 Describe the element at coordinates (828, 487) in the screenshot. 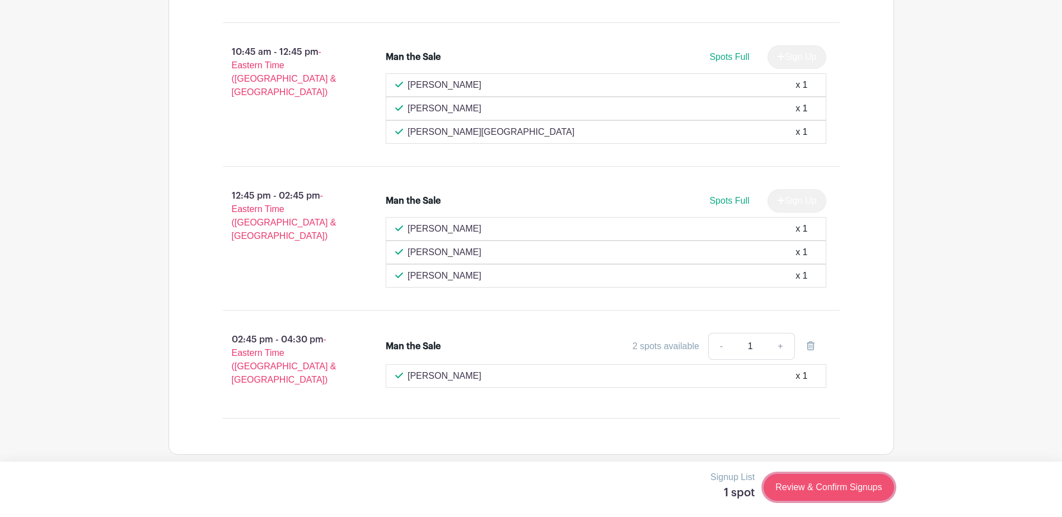

I see `a: Review & Confirm Signups` at that location.